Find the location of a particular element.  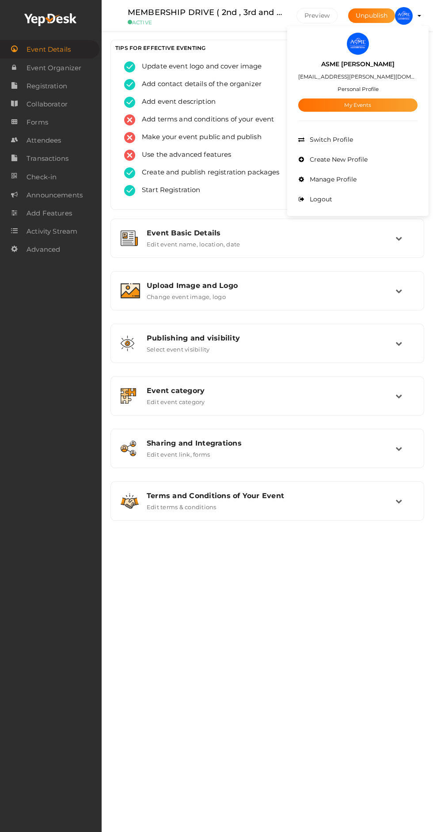

span: Switch Profile is located at coordinates (330, 139).